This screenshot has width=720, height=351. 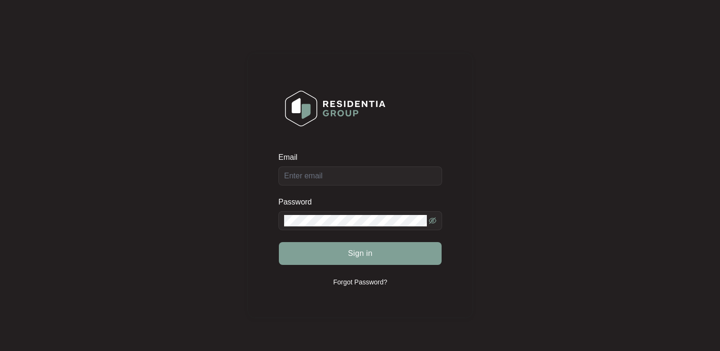 What do you see at coordinates (335, 108) in the screenshot?
I see `img: Login Logo` at bounding box center [335, 108].